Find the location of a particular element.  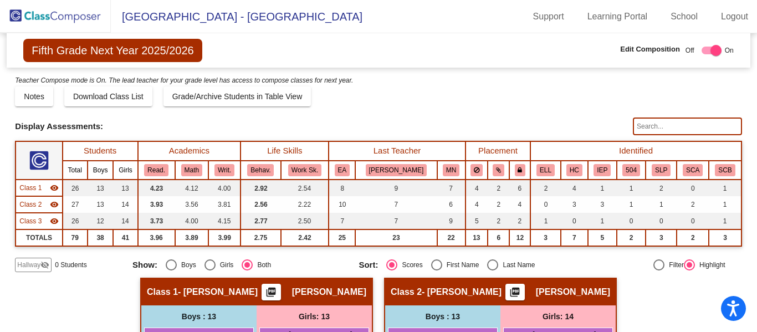

th: Life Skills is located at coordinates (284, 151).